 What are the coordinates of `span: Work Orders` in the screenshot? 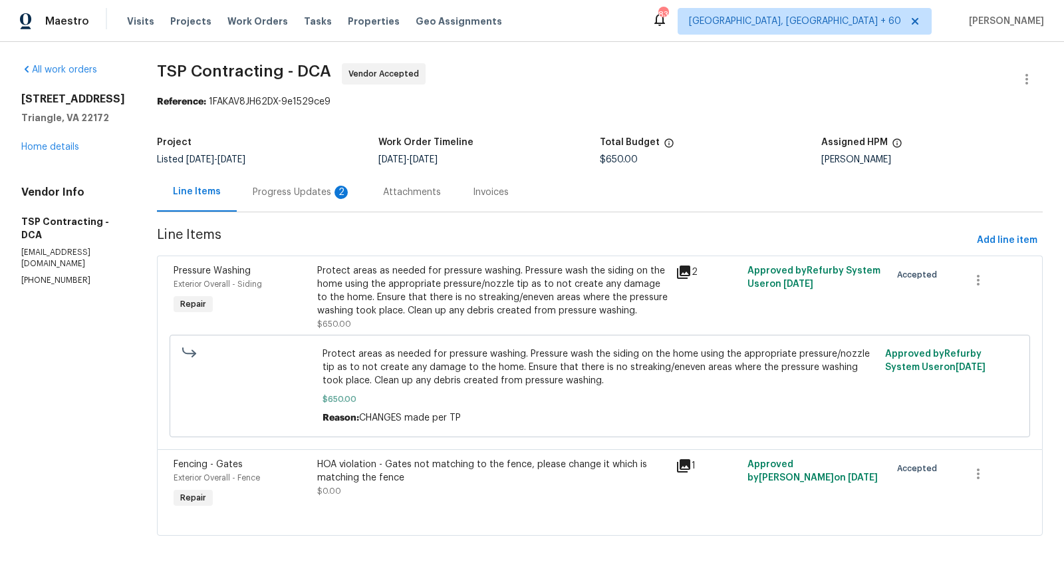 It's located at (257, 21).